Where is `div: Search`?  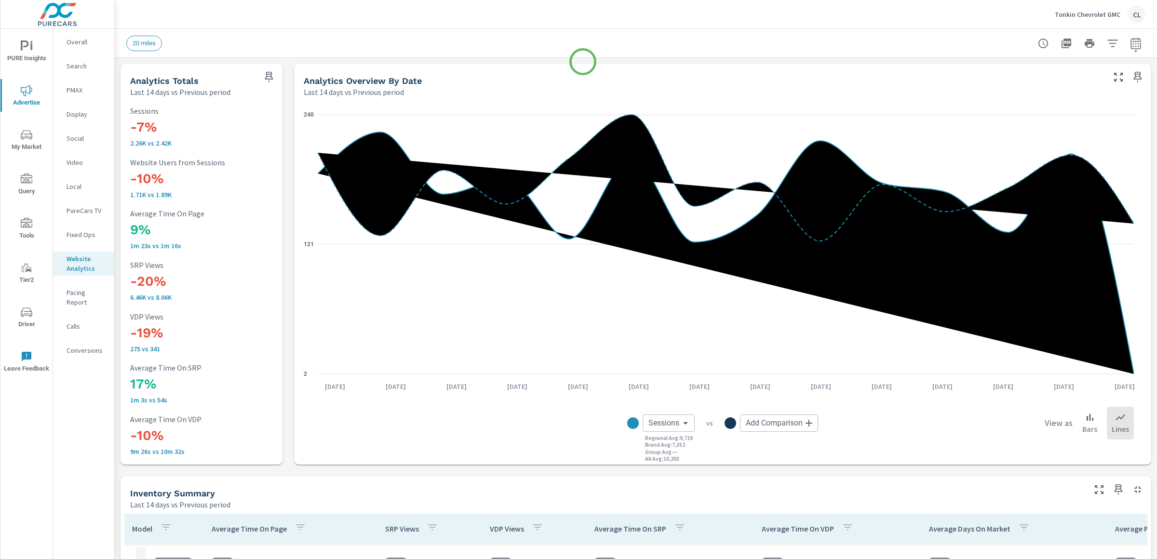
div: Search is located at coordinates (83, 66).